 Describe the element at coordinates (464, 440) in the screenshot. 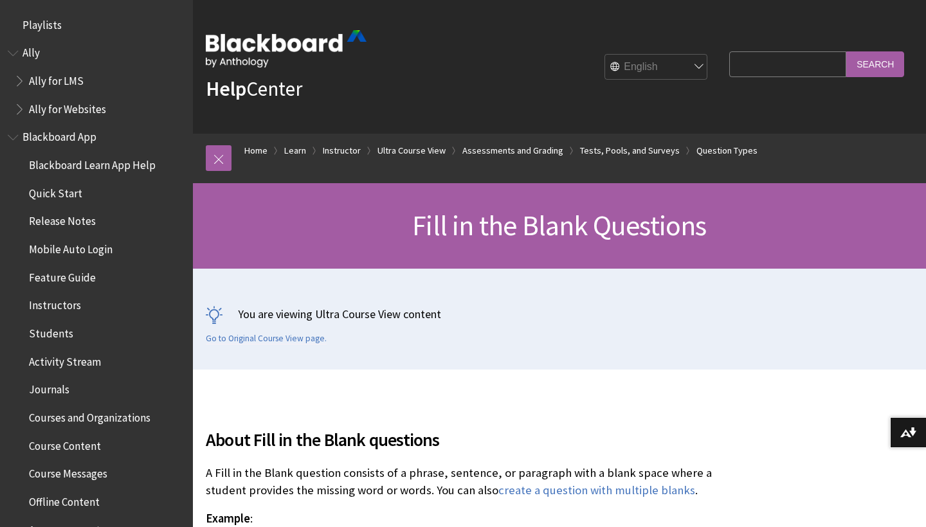

I see `span: About Fill in the Blank questions` at that location.